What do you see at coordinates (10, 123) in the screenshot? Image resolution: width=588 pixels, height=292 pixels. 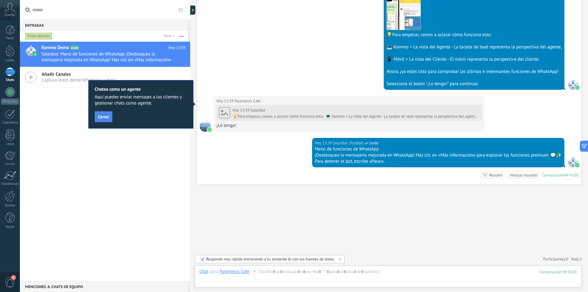 I see `div: Calendario` at bounding box center [10, 123].